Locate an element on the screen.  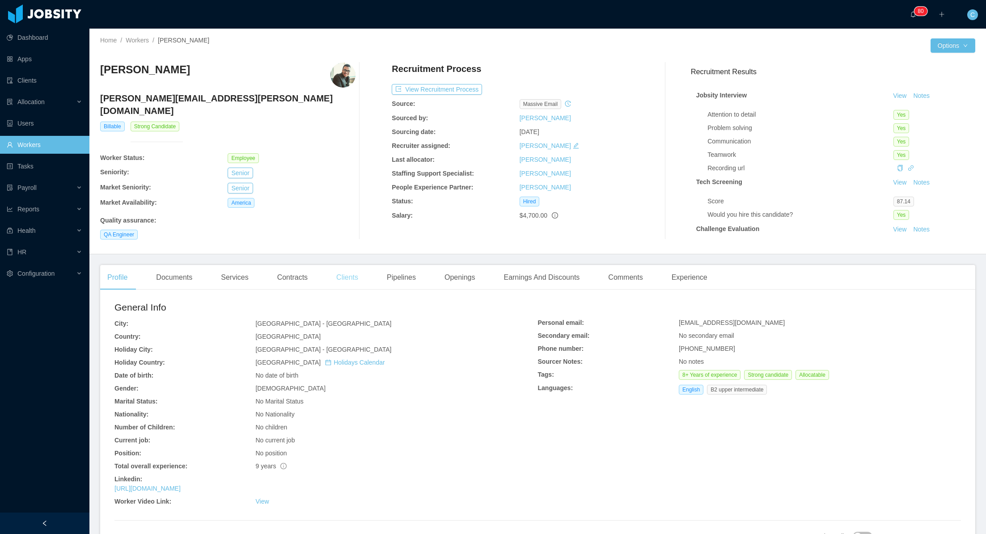
b: Last allocator: is located at coordinates (413, 160).